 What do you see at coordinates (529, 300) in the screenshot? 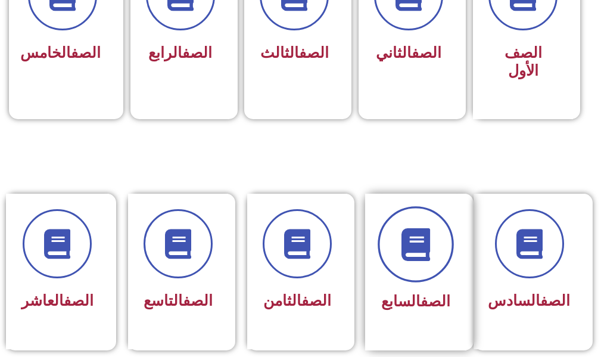
I see `span: السادس` at bounding box center [529, 300].